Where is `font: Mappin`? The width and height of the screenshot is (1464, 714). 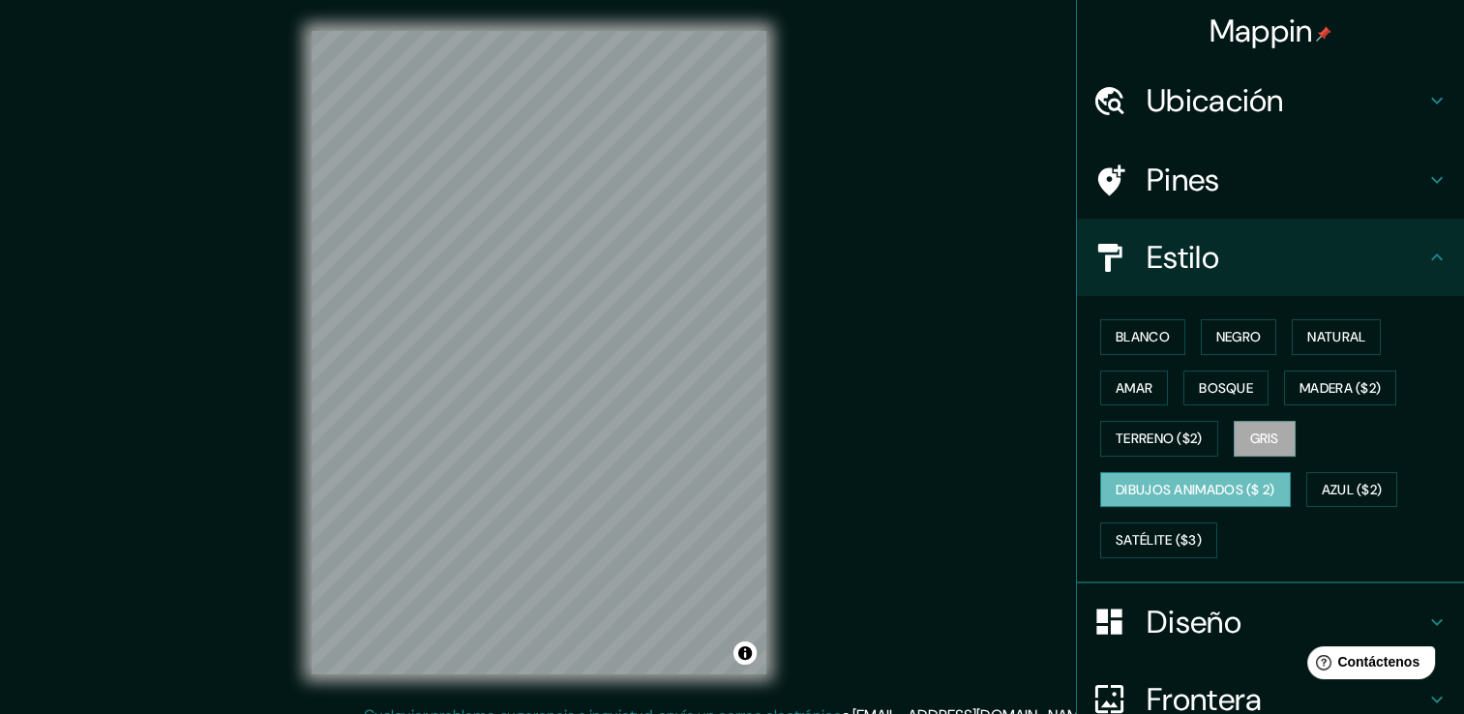
font: Mappin is located at coordinates (1261, 31).